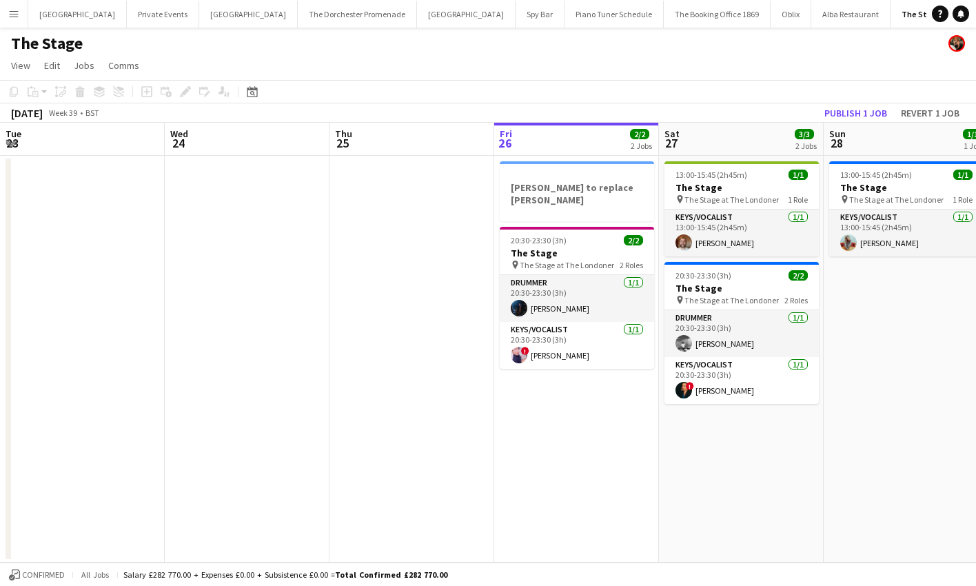  Describe the element at coordinates (123, 66) in the screenshot. I see `span: Comms` at that location.